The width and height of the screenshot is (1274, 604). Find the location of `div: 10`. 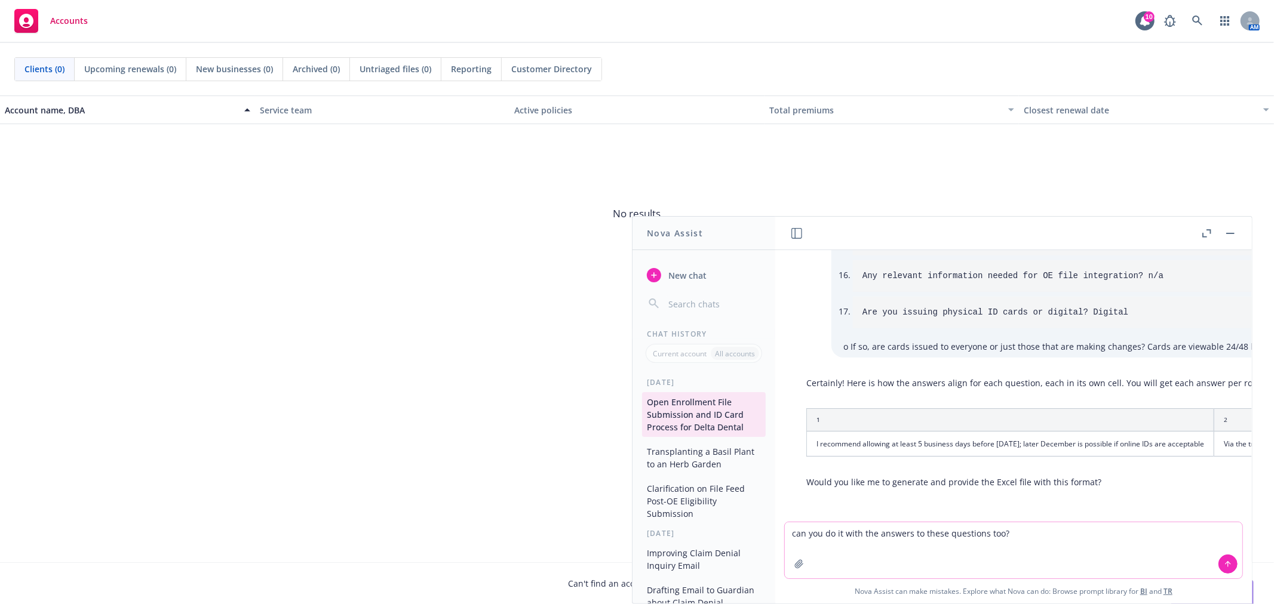

div: 10 is located at coordinates (1149, 17).